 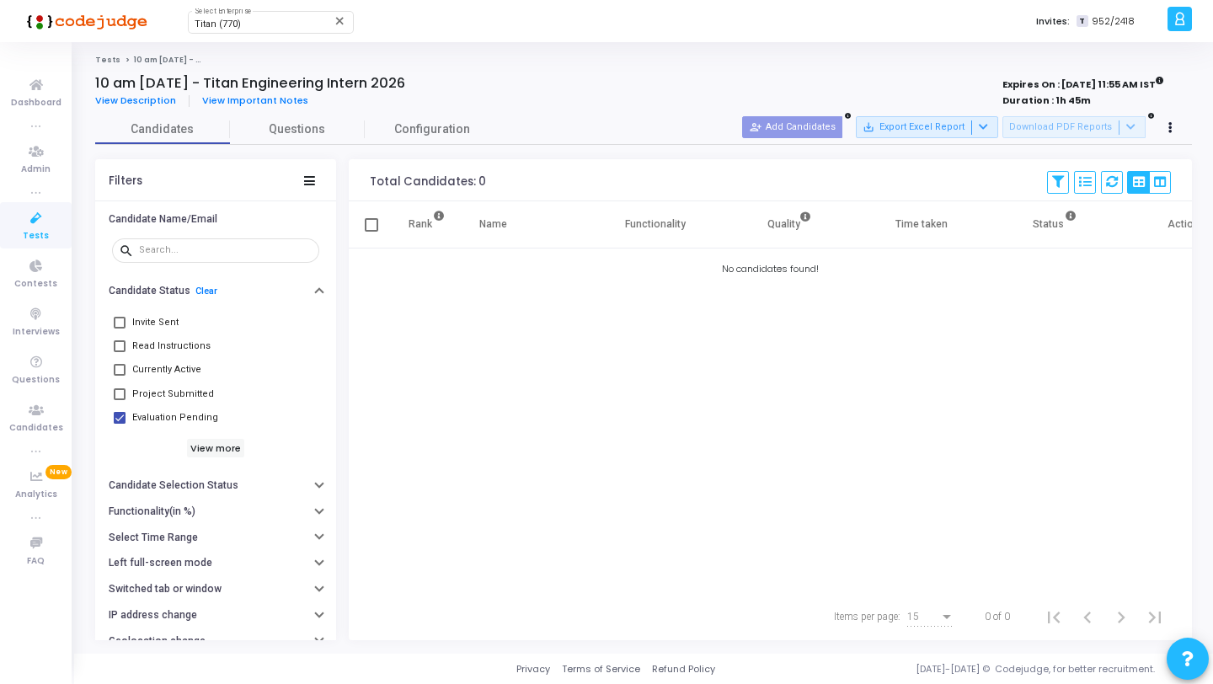 I want to click on mat-icon: search, so click(x=129, y=250).